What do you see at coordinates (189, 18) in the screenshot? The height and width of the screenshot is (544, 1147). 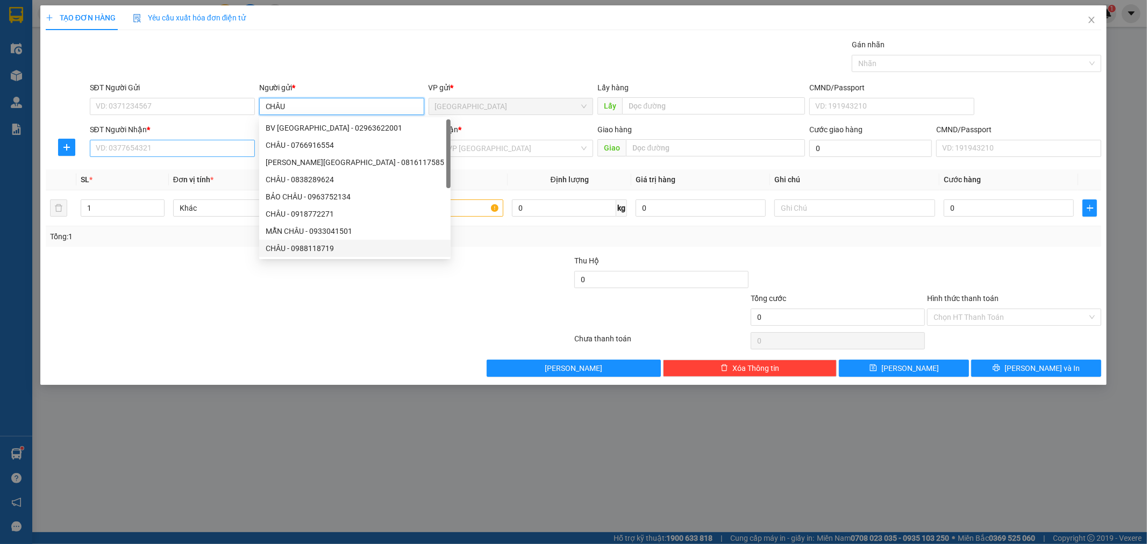 I see `span: Yêu cầu xuất hóa đơn điện tử` at bounding box center [189, 18].